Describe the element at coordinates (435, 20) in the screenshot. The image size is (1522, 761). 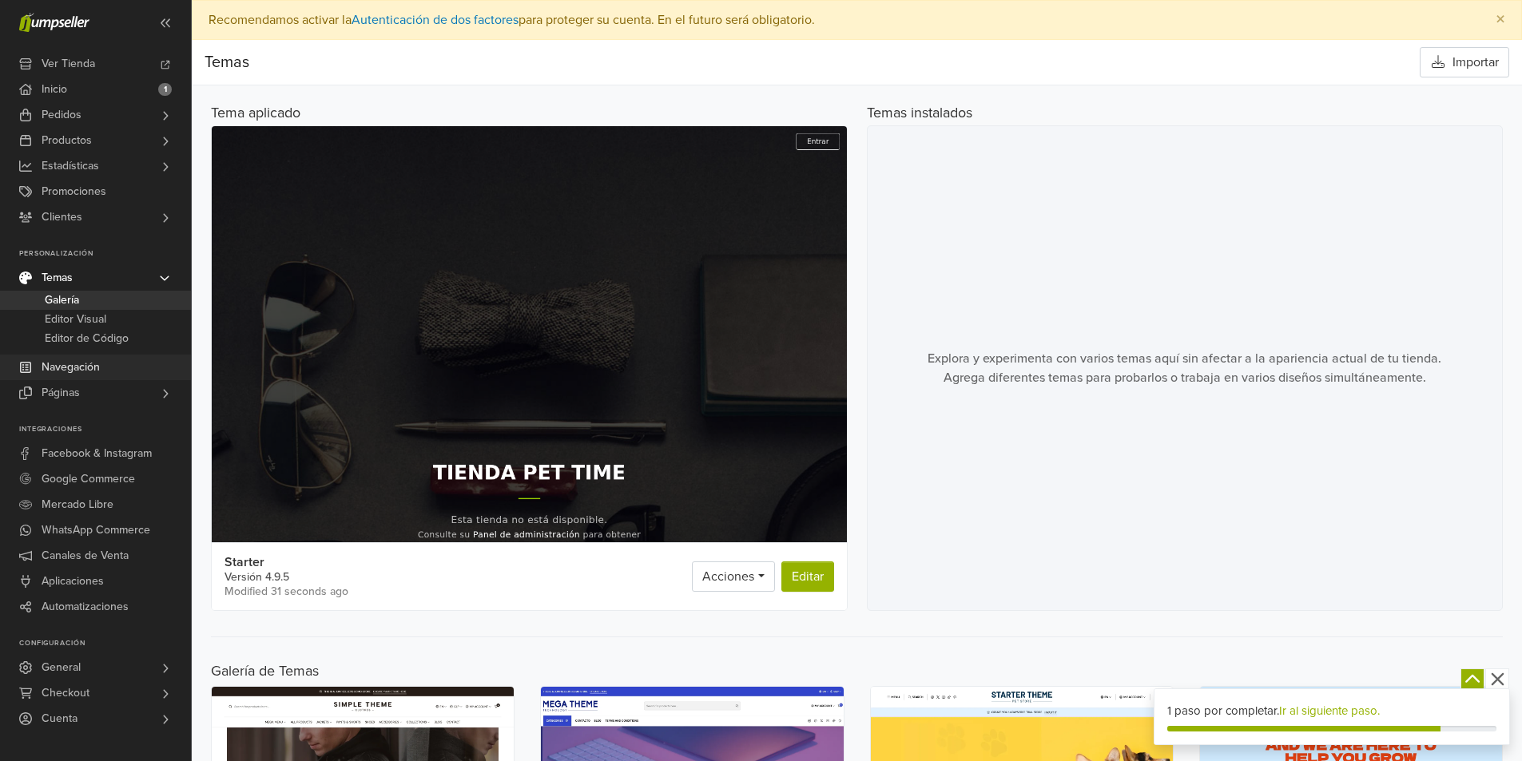
I see `a: Autenticación de dos factores` at that location.